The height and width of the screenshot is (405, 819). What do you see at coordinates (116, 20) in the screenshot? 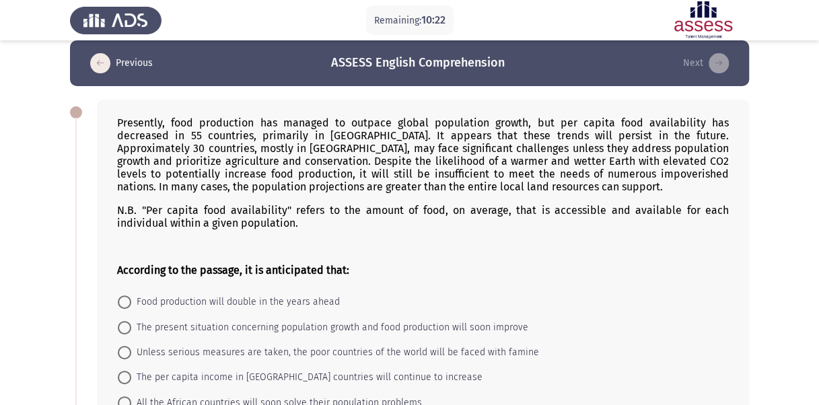
I see `img: Assess Talent Management logo` at bounding box center [116, 20].